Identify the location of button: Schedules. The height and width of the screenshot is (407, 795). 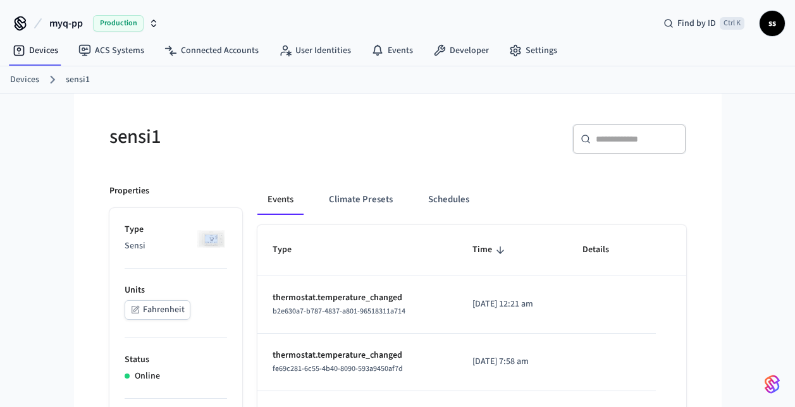
(448, 200).